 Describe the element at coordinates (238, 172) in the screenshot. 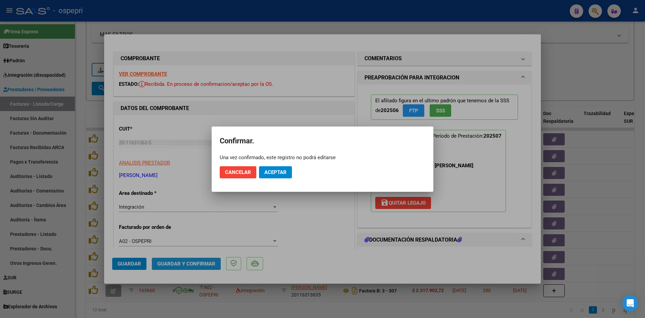

I see `button: Cancelar` at that location.